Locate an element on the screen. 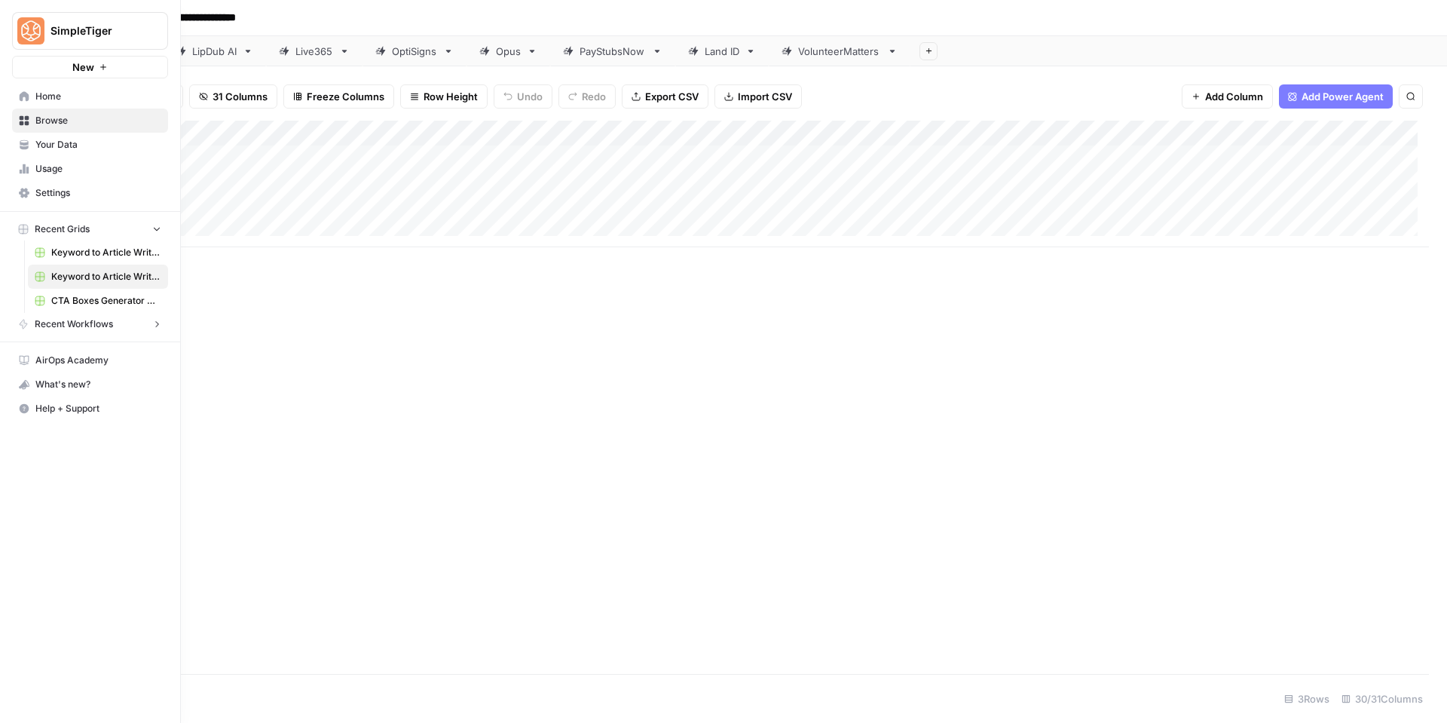 The image size is (1447, 723). span: New is located at coordinates (83, 67).